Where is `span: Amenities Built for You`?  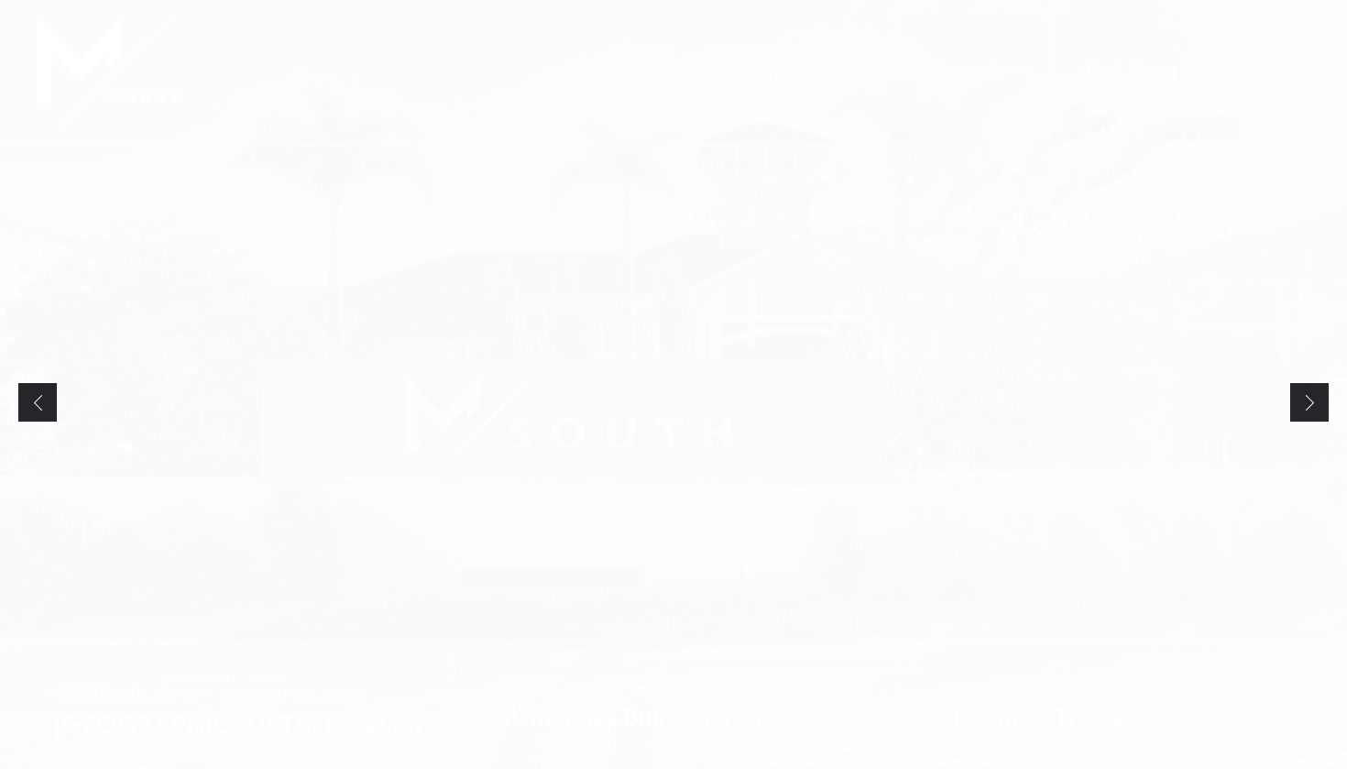 span: Amenities Built for You is located at coordinates (632, 717).